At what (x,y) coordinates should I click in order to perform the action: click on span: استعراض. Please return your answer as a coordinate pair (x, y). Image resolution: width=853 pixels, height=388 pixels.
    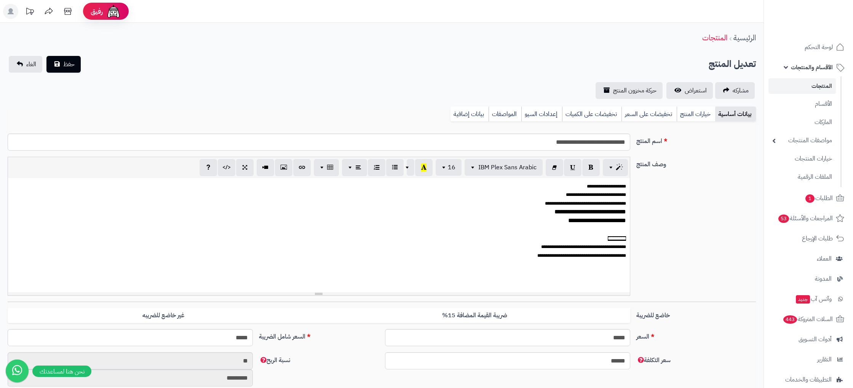
    Looking at the image, I should click on (695, 91).